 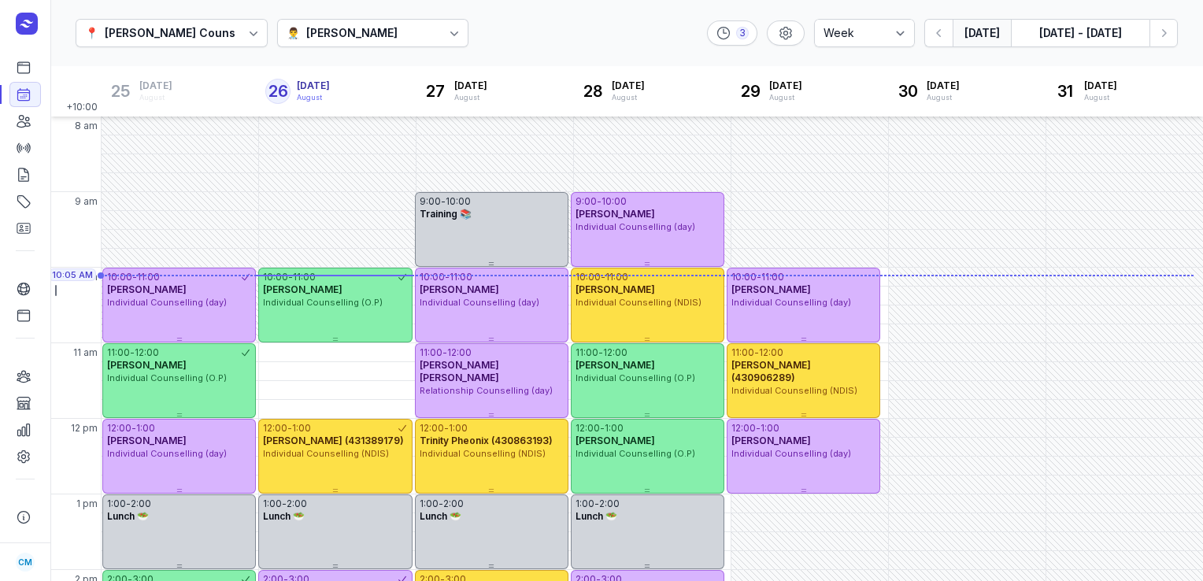 What do you see at coordinates (278, 91) in the screenshot?
I see `div: 26` at bounding box center [278, 91].